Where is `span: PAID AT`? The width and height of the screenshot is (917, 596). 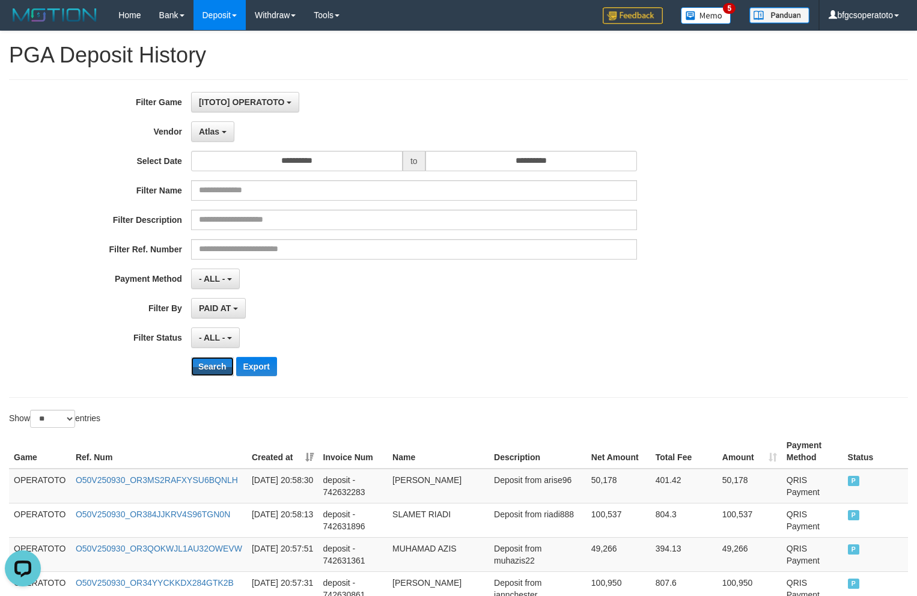 span: PAID AT is located at coordinates (215, 308).